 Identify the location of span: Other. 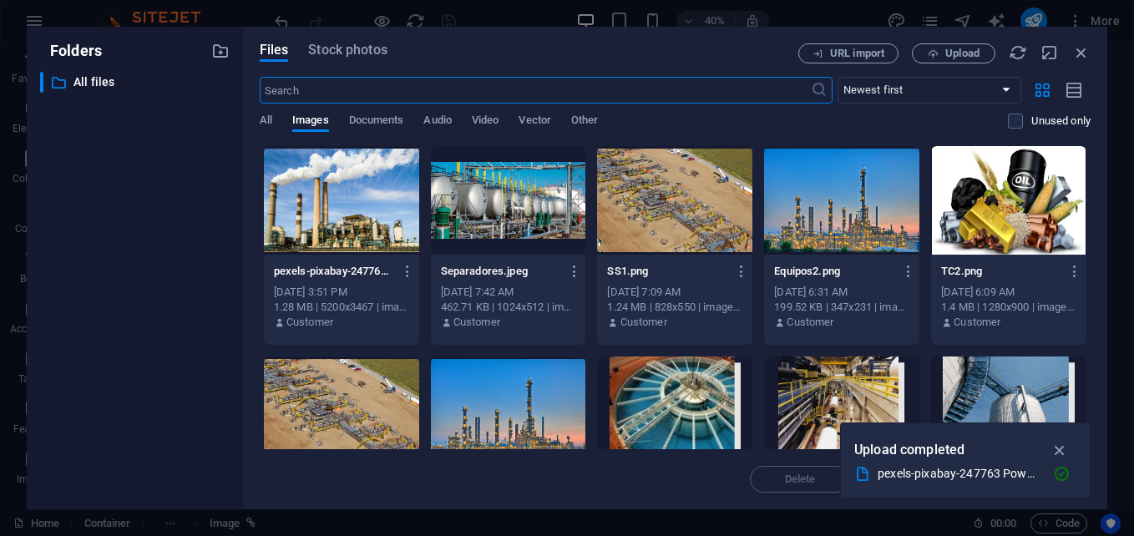
(585, 122).